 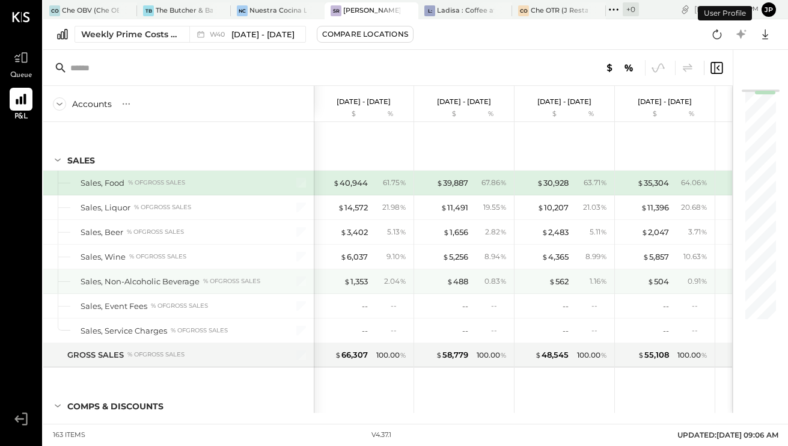 What do you see at coordinates (103, 257) in the screenshot?
I see `div: Sales, Wine` at bounding box center [103, 257].